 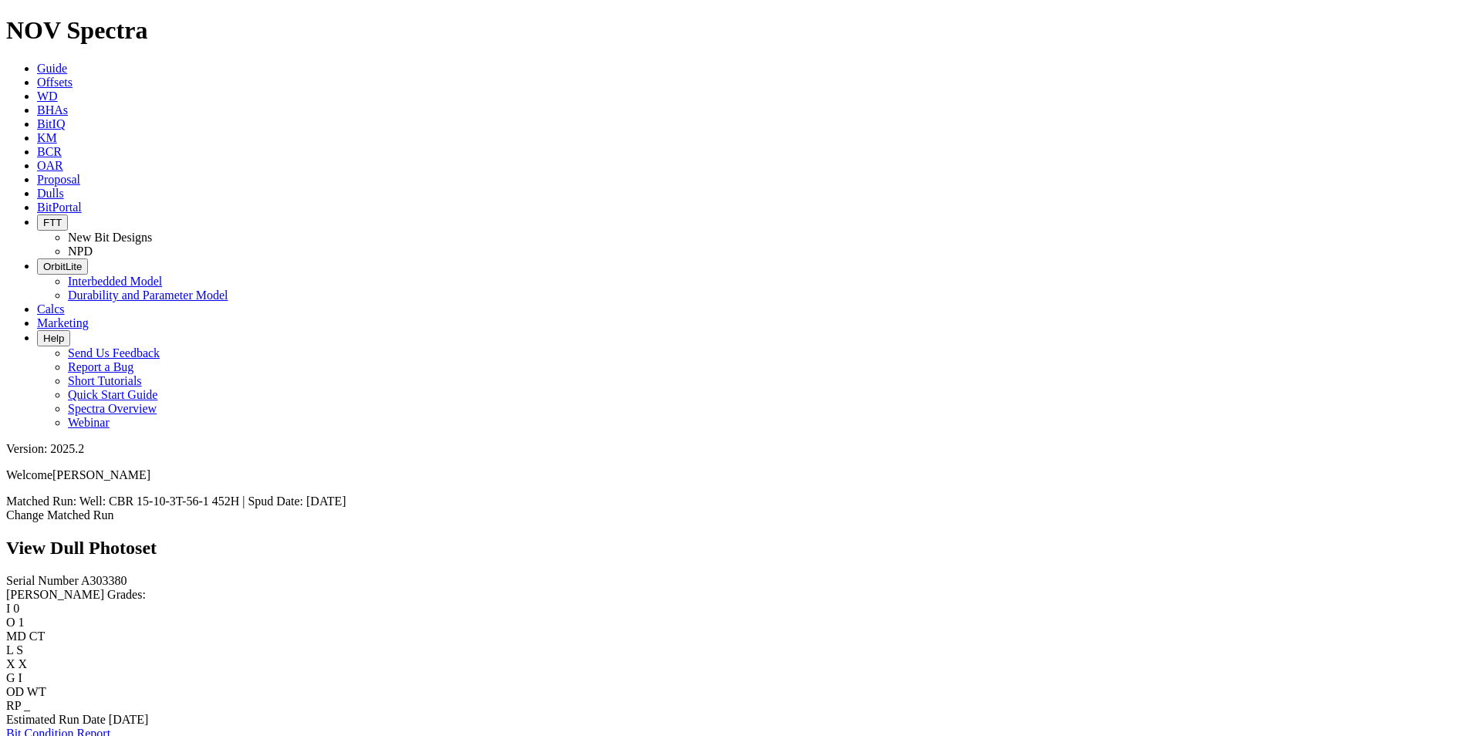 I want to click on a: WD, so click(x=47, y=96).